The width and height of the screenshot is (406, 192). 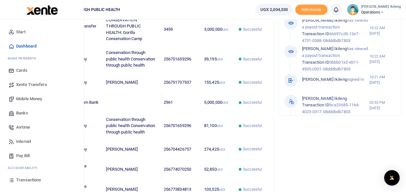 What do you see at coordinates (28, 180) in the screenshot?
I see `span: Transactions` at bounding box center [28, 180].